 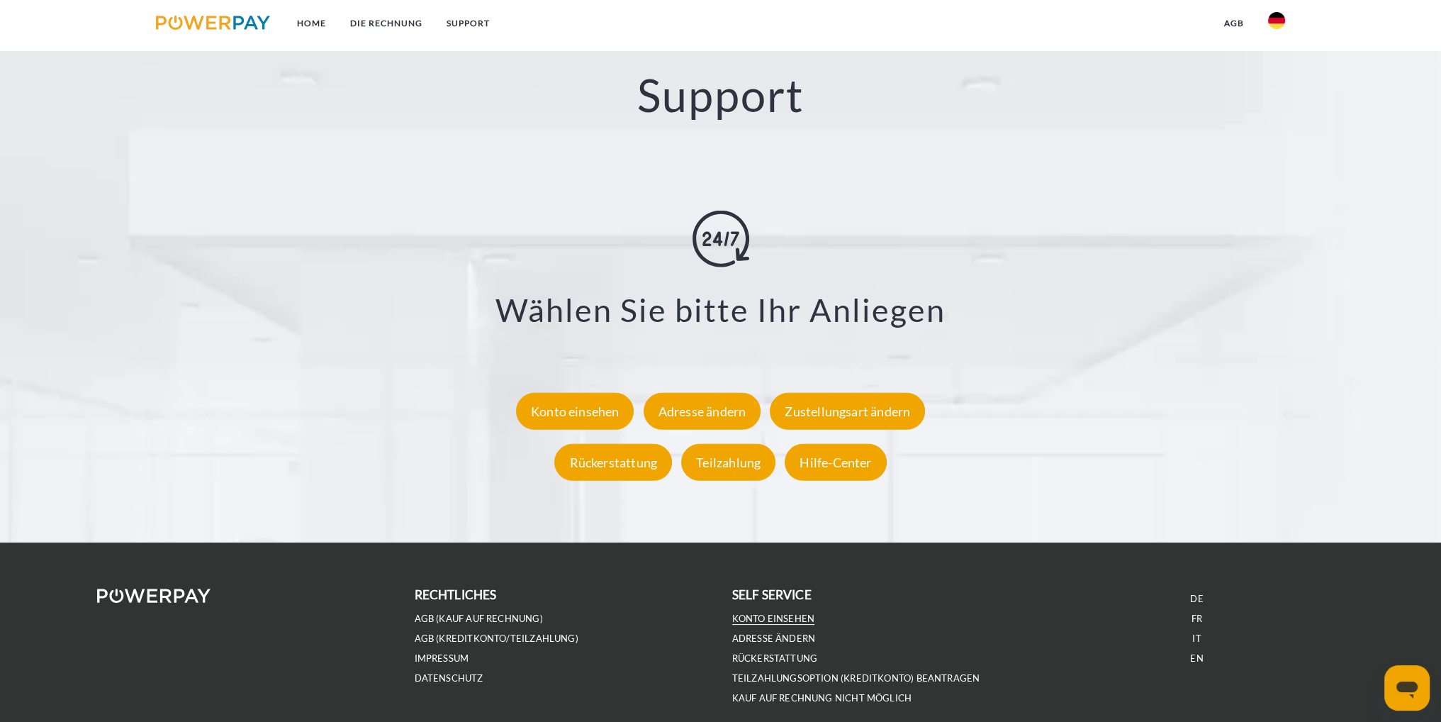 I want to click on a: Zustellungsart ändern, so click(x=847, y=411).